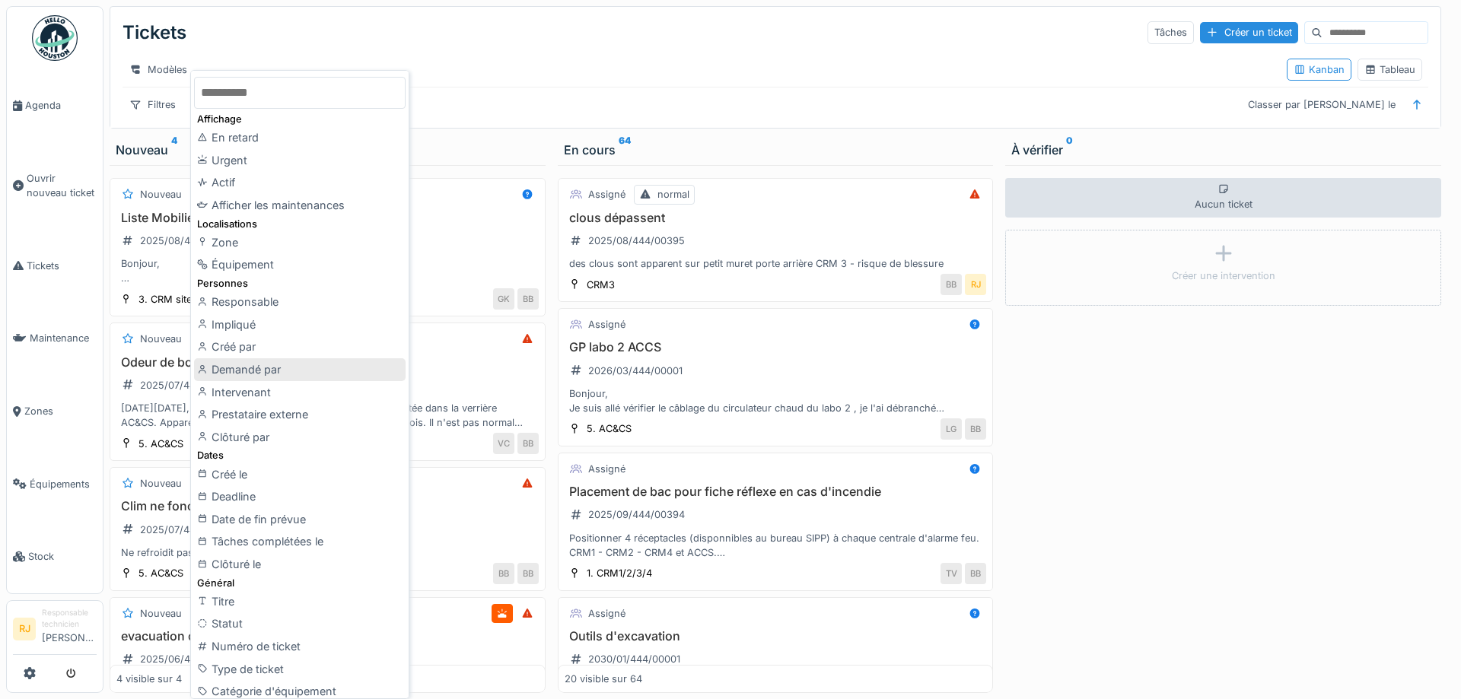  What do you see at coordinates (174, 150) in the screenshot?
I see `sup: 4` at bounding box center [174, 150].